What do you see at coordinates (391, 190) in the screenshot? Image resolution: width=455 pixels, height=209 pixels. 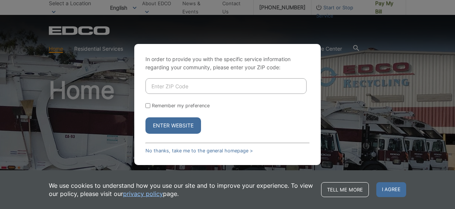 I see `span: I agree` at bounding box center [391, 190].